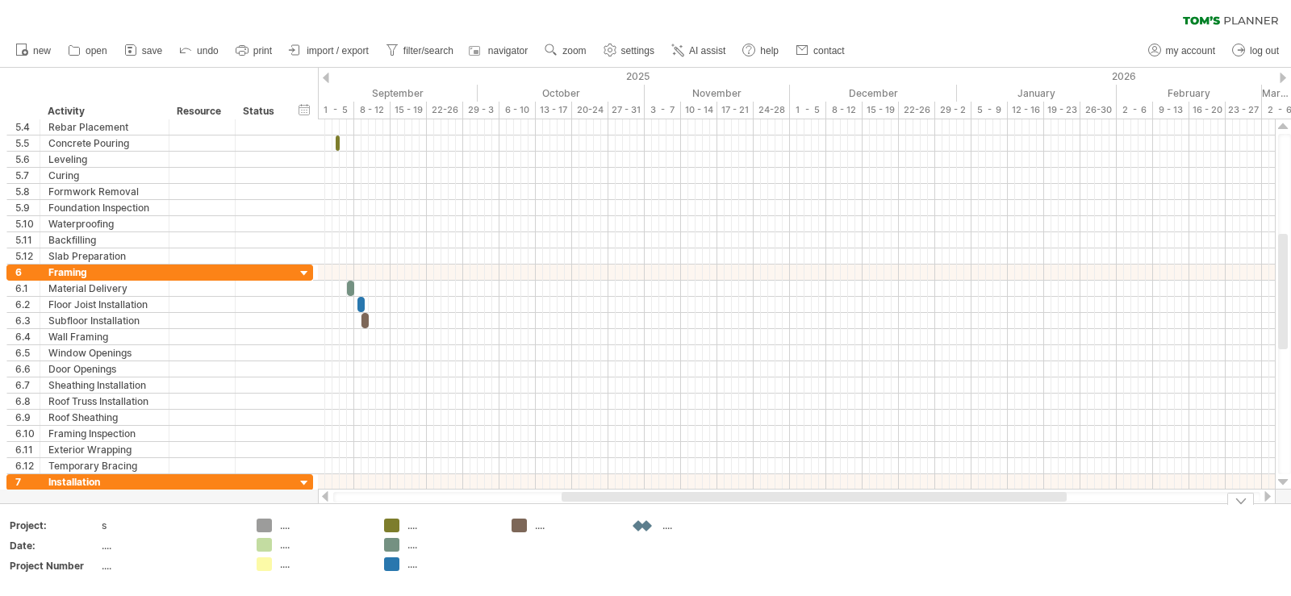 This screenshot has height=596, width=1291. What do you see at coordinates (104, 159) in the screenshot?
I see `div: Leveling` at bounding box center [104, 159].